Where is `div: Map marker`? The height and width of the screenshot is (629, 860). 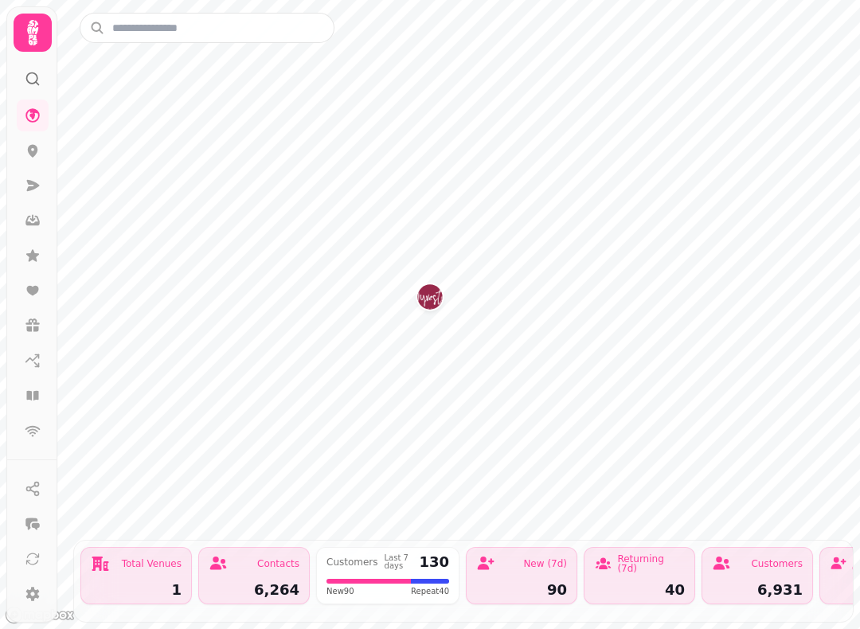
div: Map marker is located at coordinates (430, 299).